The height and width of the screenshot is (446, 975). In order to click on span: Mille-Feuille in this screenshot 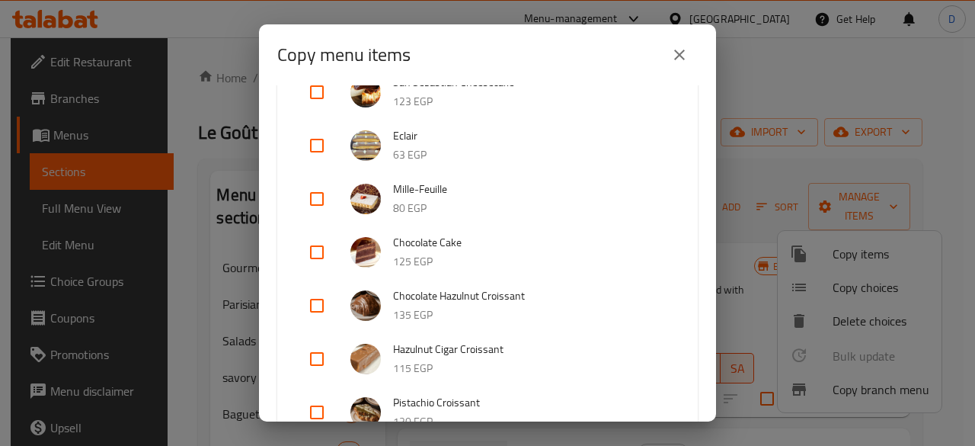, I will do `click(530, 189)`.